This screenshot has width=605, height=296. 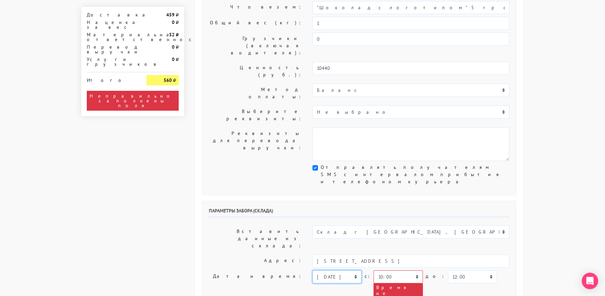 What do you see at coordinates (256, 46) in the screenshot?
I see `label: Грузчики (включая водителя):` at bounding box center [256, 46].